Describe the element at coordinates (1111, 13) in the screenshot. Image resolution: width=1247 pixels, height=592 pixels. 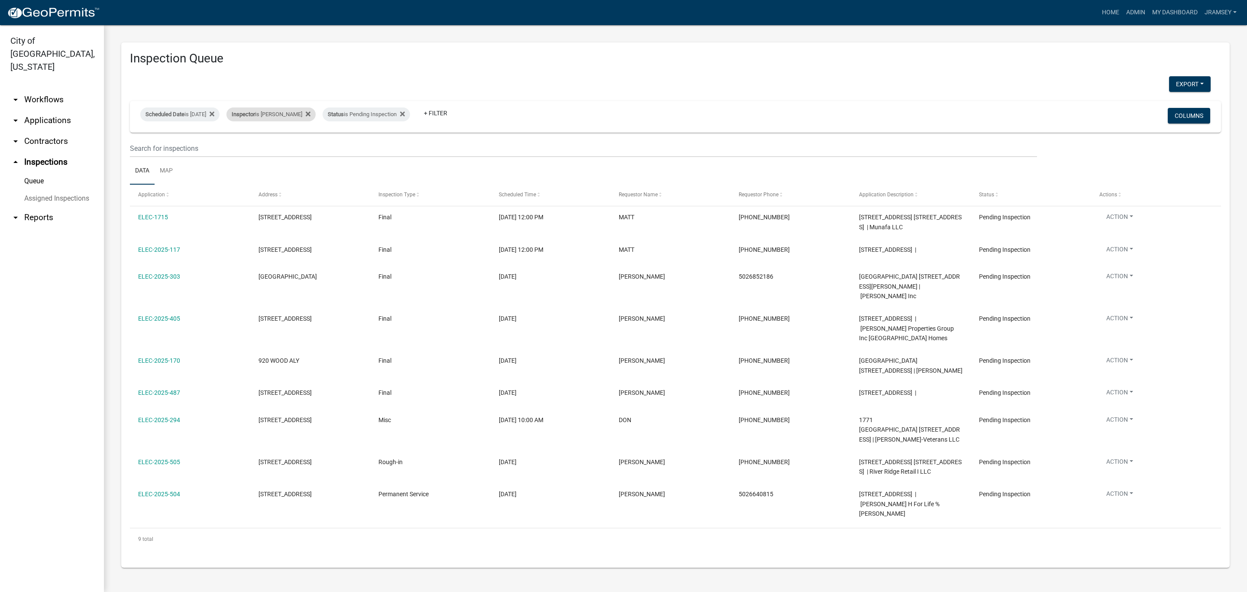
I see `a: Home` at that location.